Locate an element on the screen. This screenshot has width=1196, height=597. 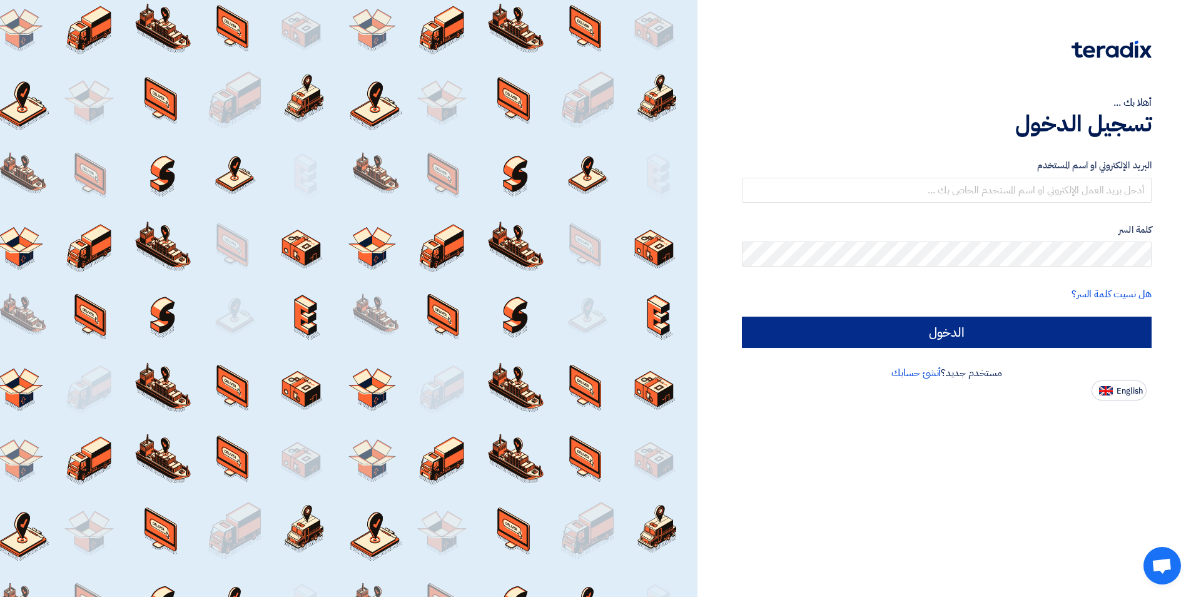
h1: تسجيل الدخول is located at coordinates (946, 124).